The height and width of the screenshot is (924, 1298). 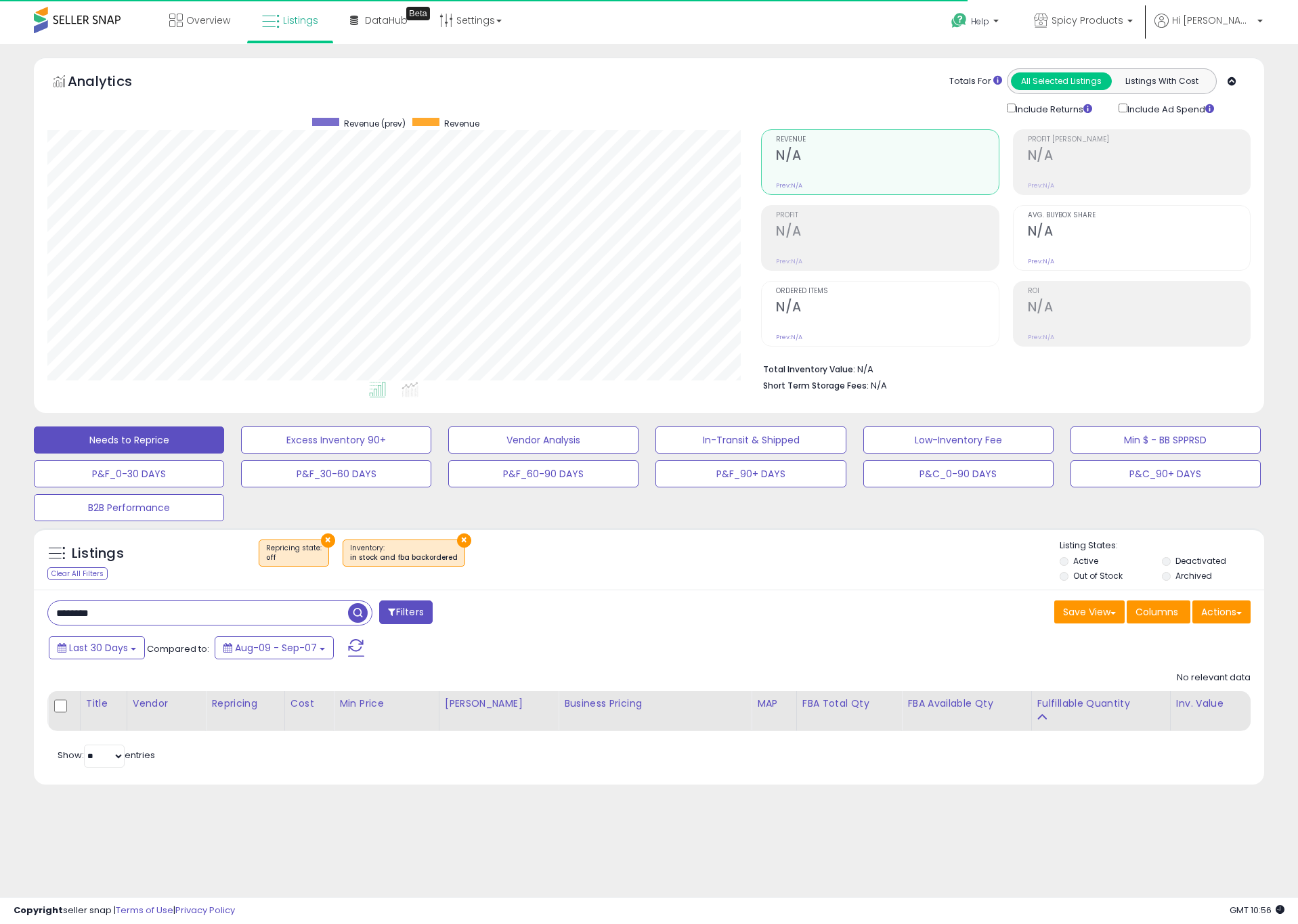 I want to click on div: FBA Available Qty, so click(x=967, y=703).